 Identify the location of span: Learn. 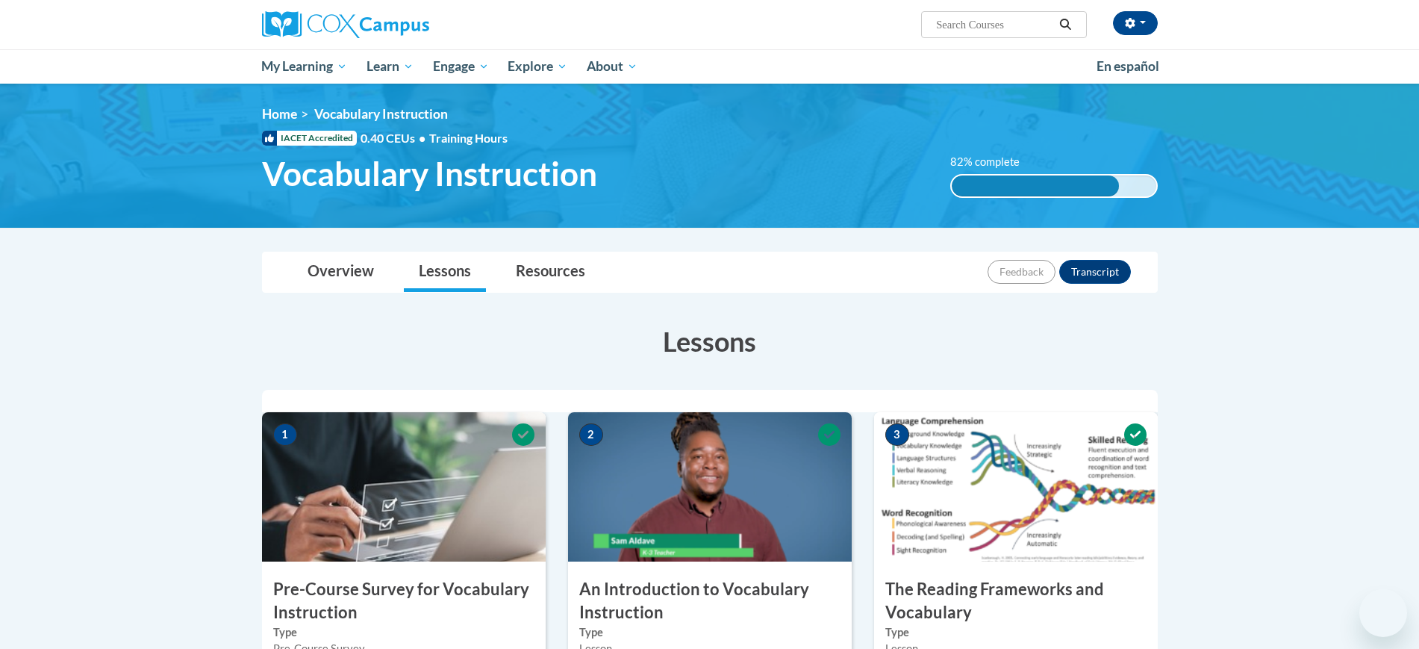
(390, 66).